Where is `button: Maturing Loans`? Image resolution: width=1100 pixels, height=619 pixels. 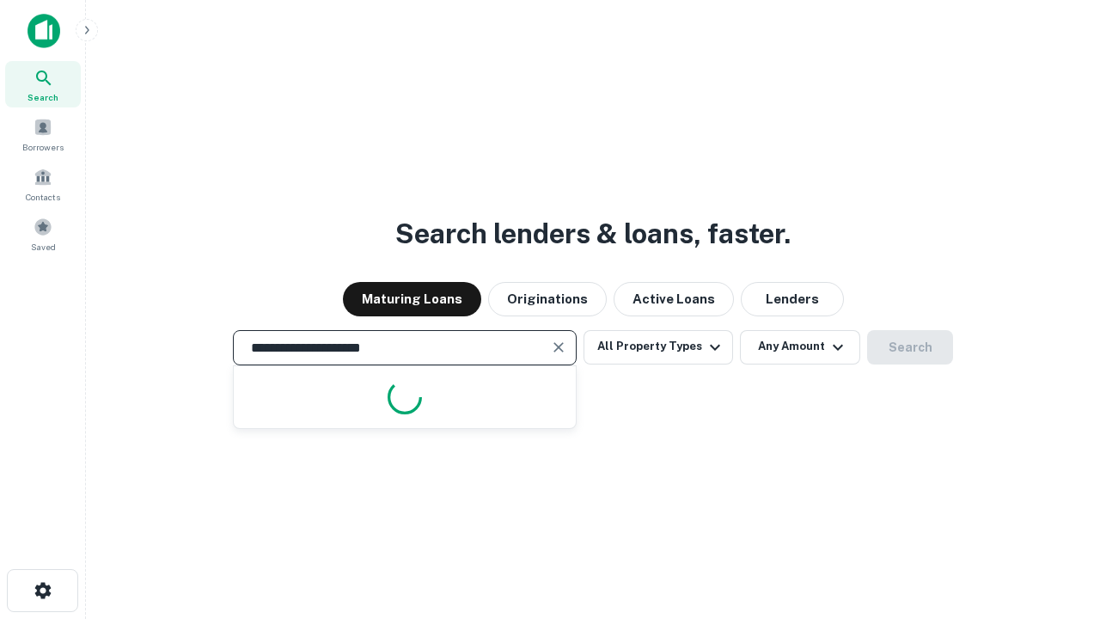 button: Maturing Loans is located at coordinates (412, 299).